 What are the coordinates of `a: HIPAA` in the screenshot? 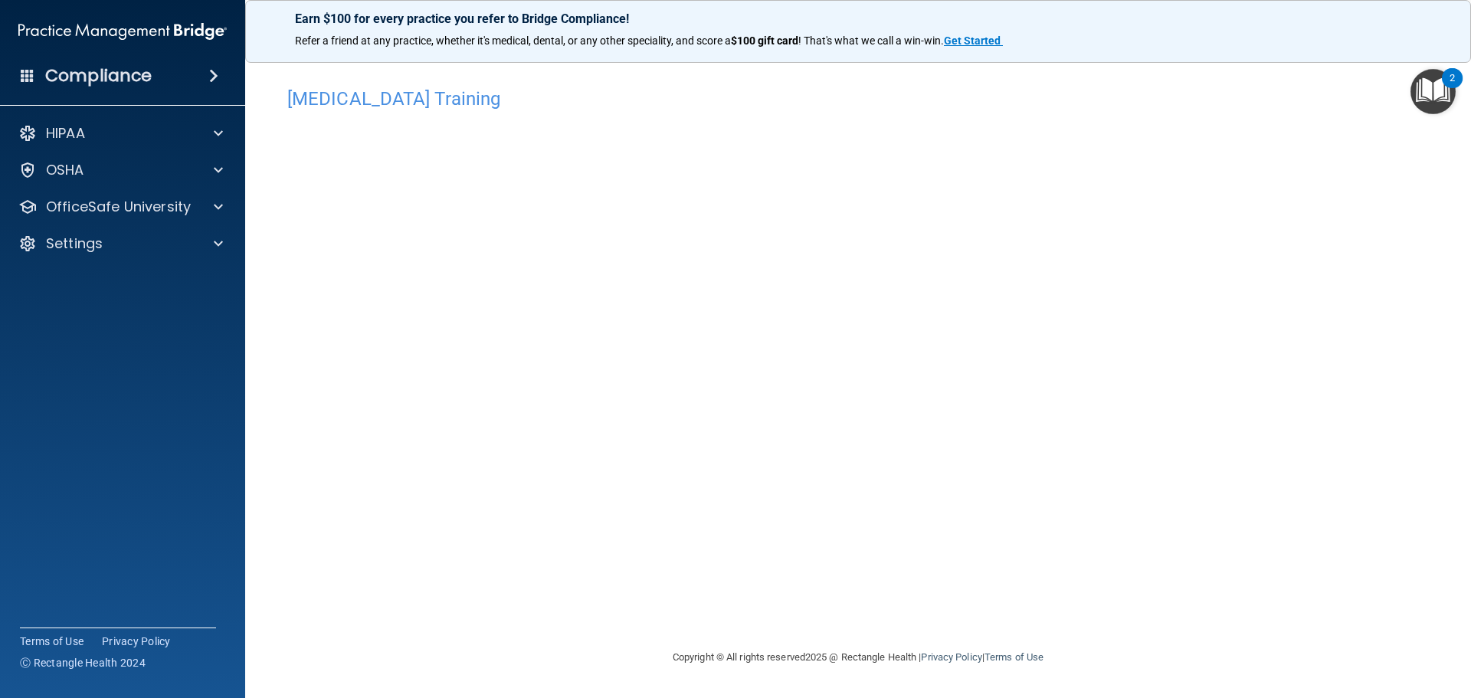 It's located at (120, 133).